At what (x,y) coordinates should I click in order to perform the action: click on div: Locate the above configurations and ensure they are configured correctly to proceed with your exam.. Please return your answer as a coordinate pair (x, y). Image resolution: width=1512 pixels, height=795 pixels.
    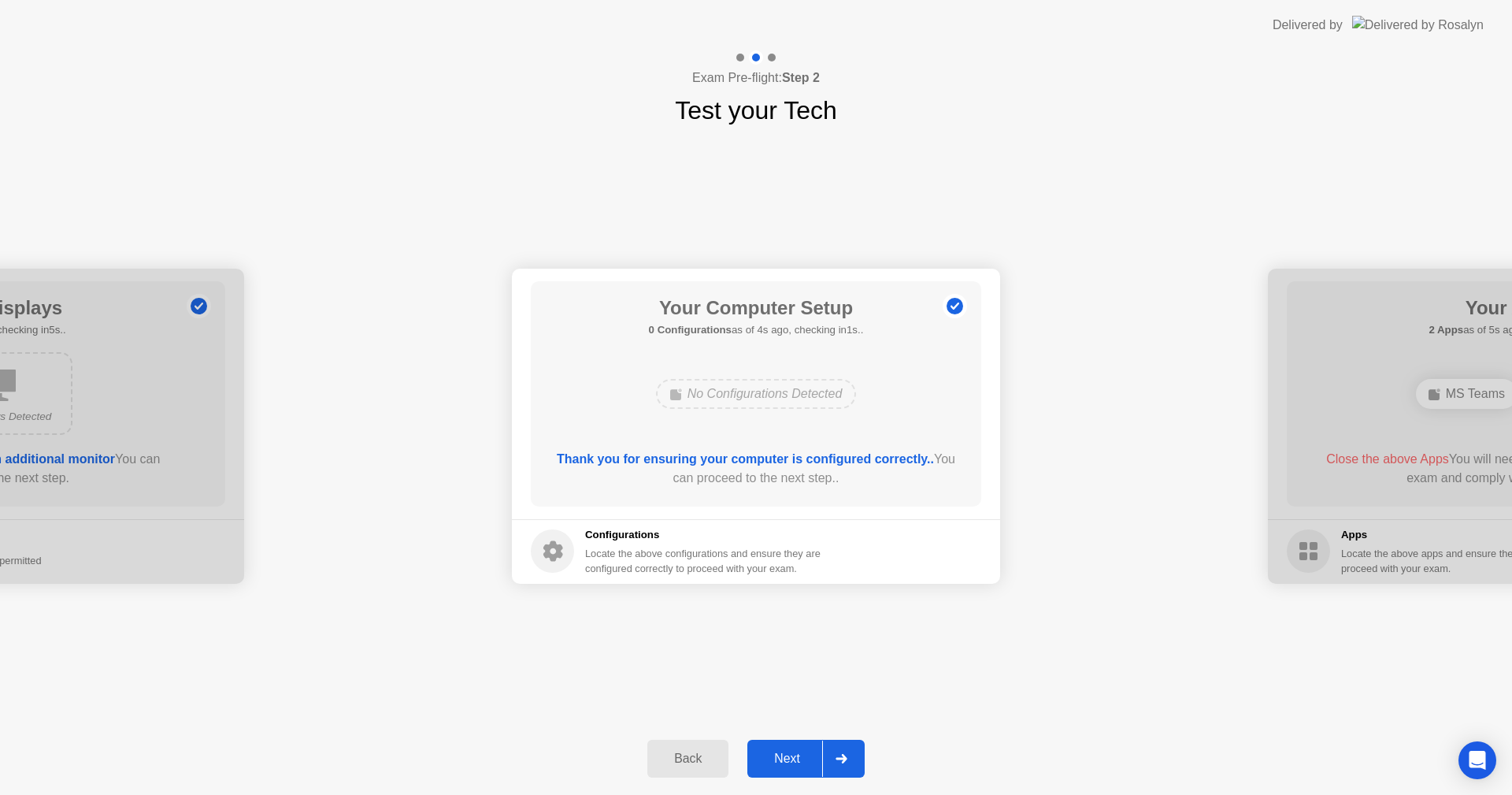
    Looking at the image, I should click on (704, 560).